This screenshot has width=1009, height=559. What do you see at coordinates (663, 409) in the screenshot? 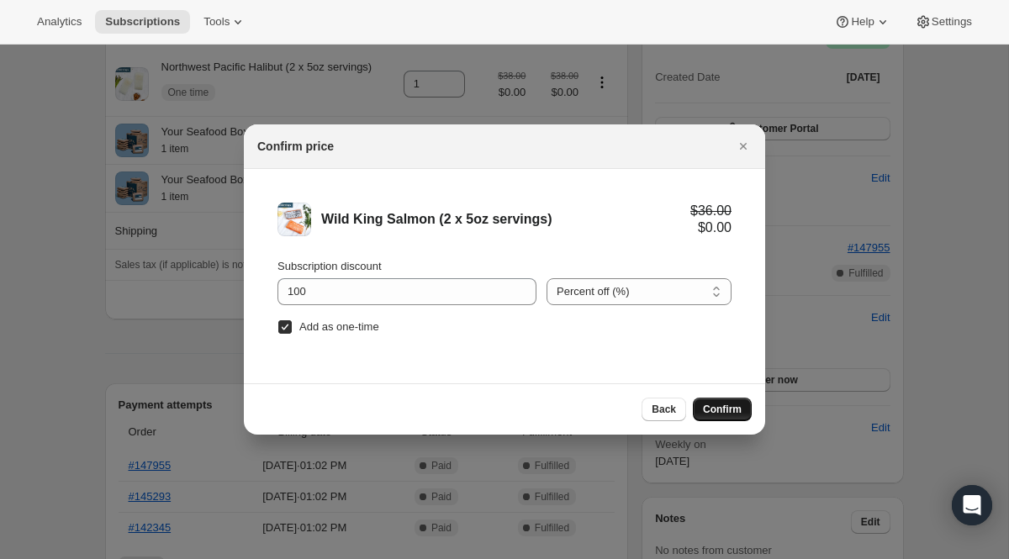
I see `button: Back` at bounding box center [663, 409].